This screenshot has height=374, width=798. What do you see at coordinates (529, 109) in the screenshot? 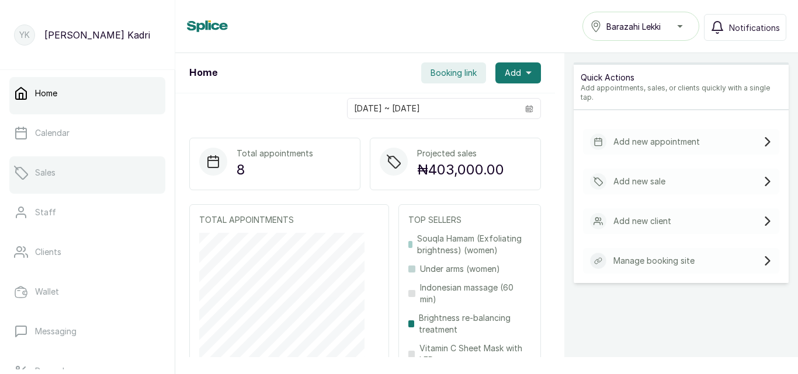
I see `svg: calendar` at bounding box center [529, 109].